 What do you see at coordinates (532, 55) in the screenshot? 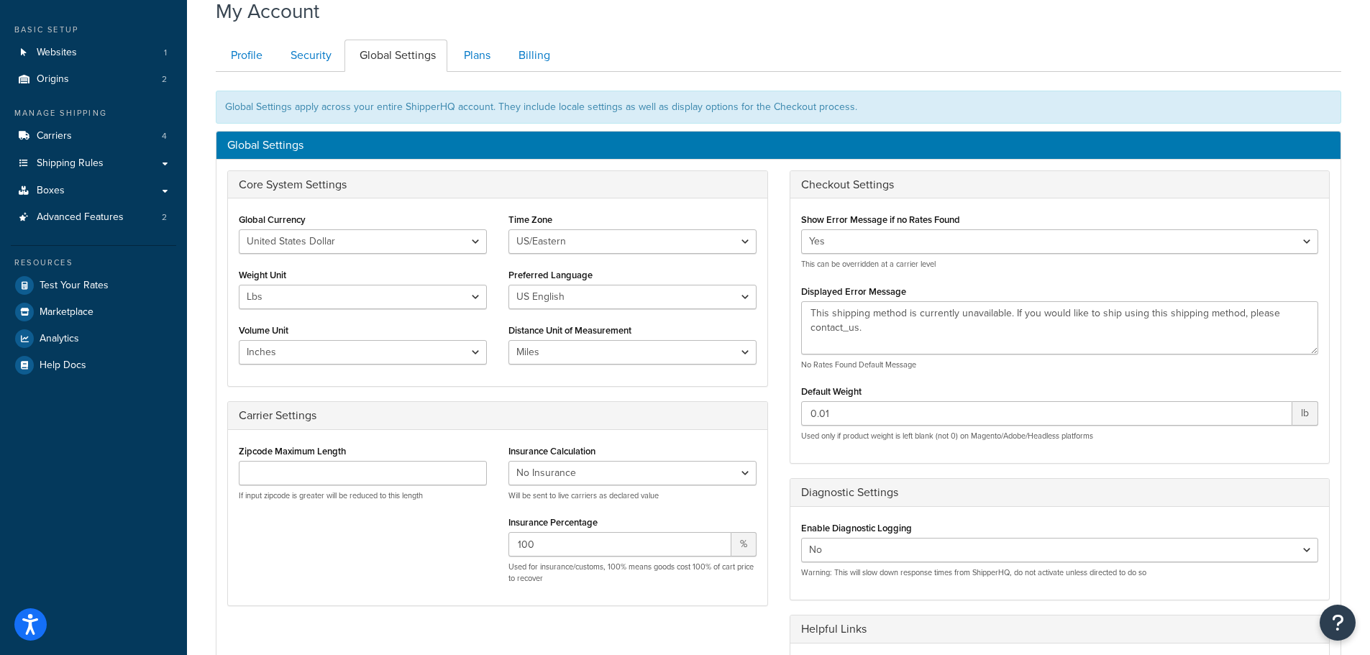
I see `a: Billing` at bounding box center [532, 55].